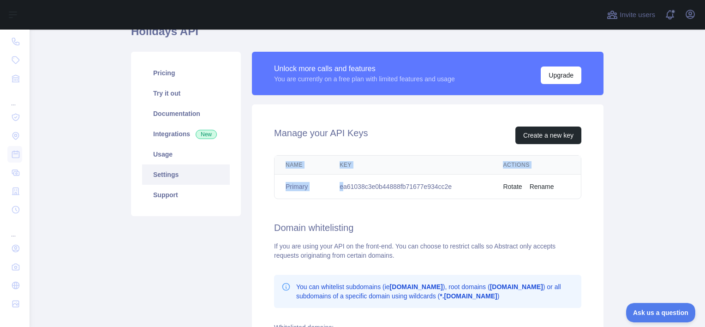 The width and height of the screenshot is (705, 327). I want to click on div: If you are using your API on the front-end. You can choose to restrict calls so Abstract only acc..., so click(428, 250).